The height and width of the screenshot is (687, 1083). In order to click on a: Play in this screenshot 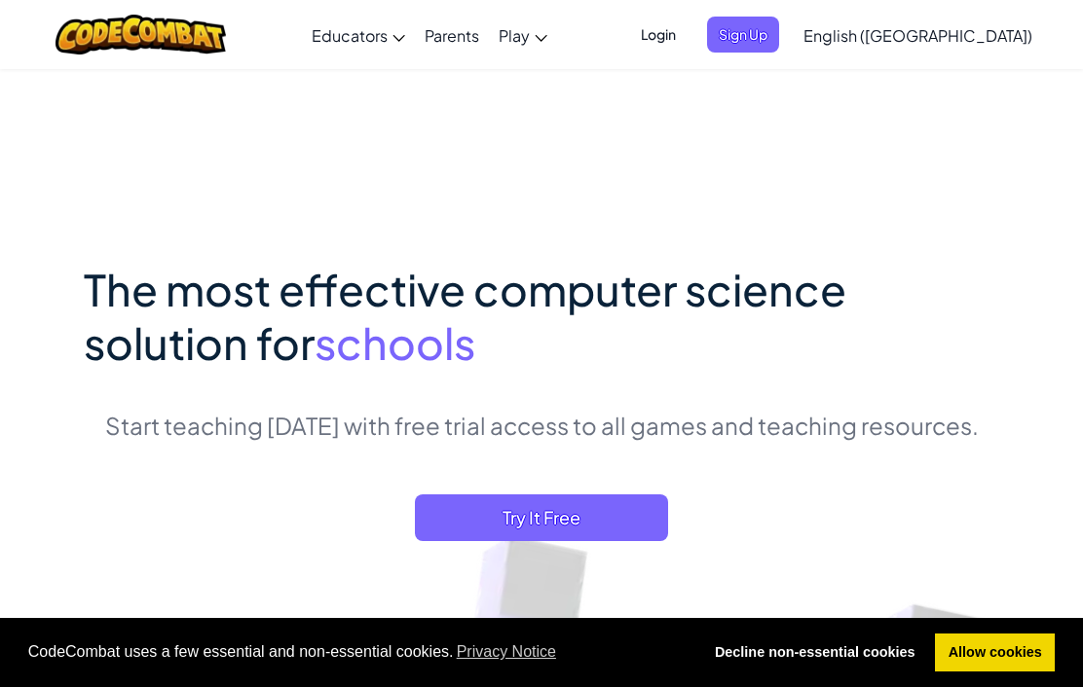, I will do `click(523, 35)`.